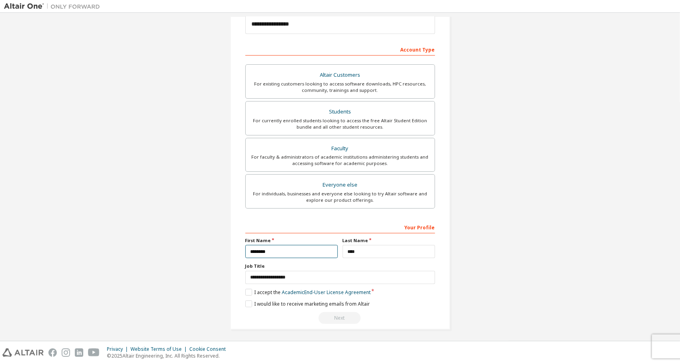  What do you see at coordinates (66, 353) in the screenshot?
I see `img: instagram.svg` at bounding box center [66, 353].